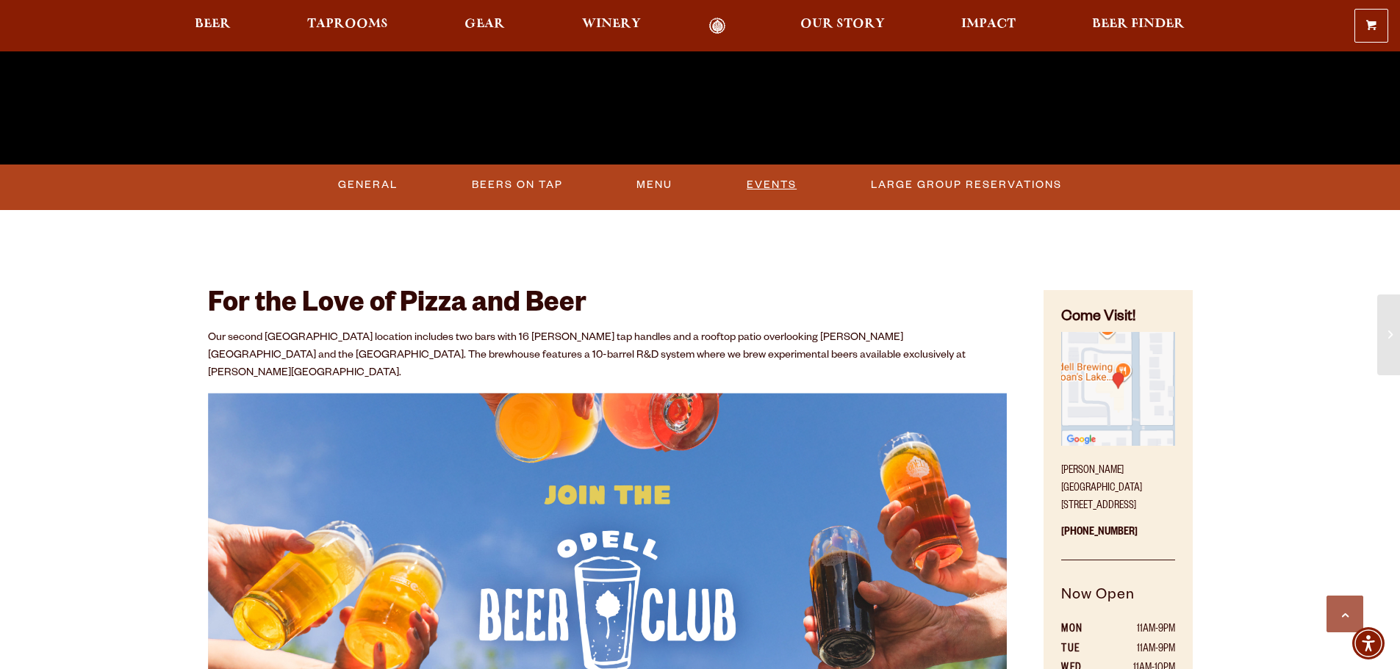 This screenshot has width=1400, height=669. I want to click on a: Impact, so click(988, 26).